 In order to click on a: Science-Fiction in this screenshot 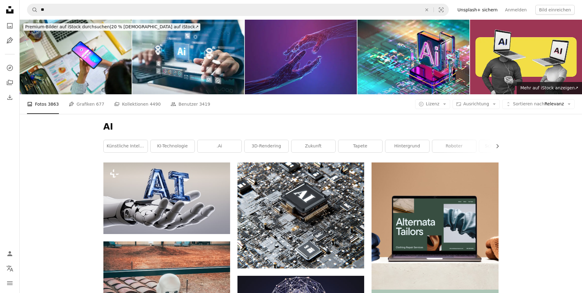, I will do `click(501, 146)`.